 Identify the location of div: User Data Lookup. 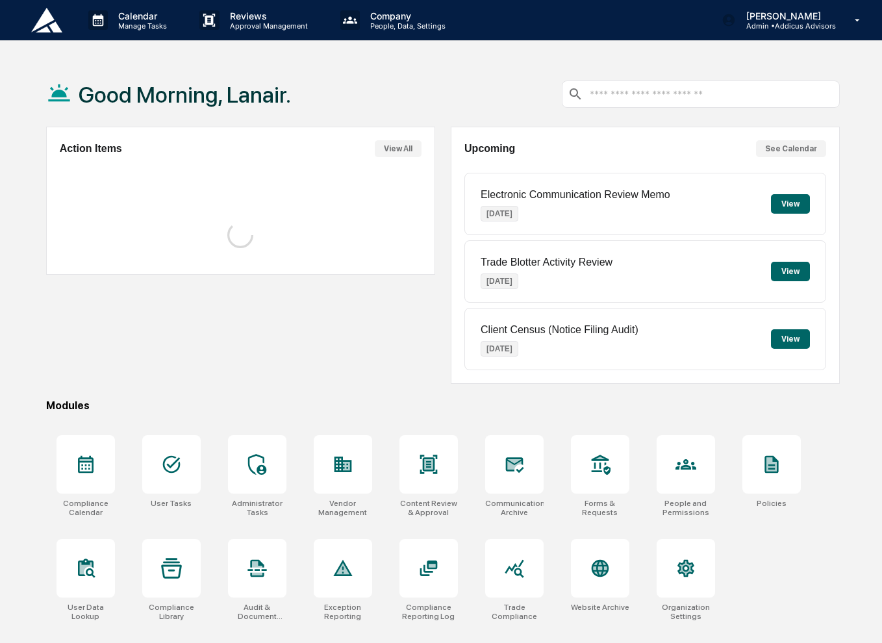
(86, 612).